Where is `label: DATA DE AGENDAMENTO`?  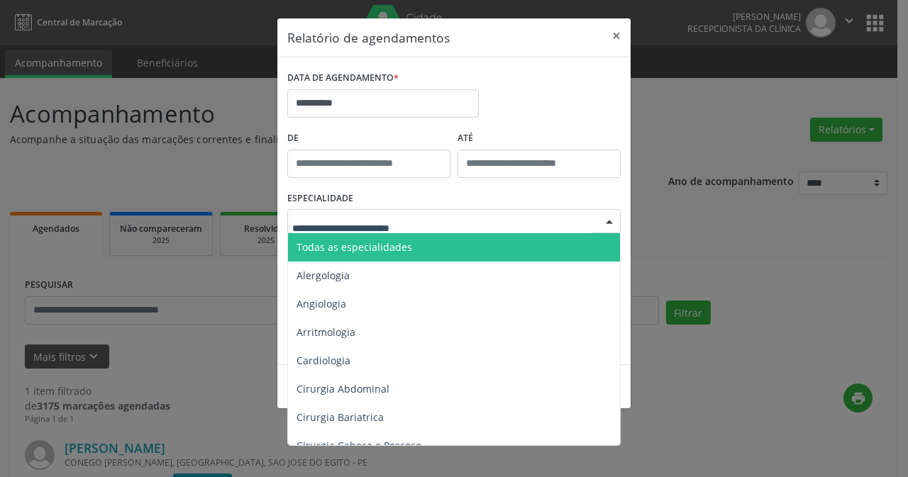 label: DATA DE AGENDAMENTO is located at coordinates (343, 78).